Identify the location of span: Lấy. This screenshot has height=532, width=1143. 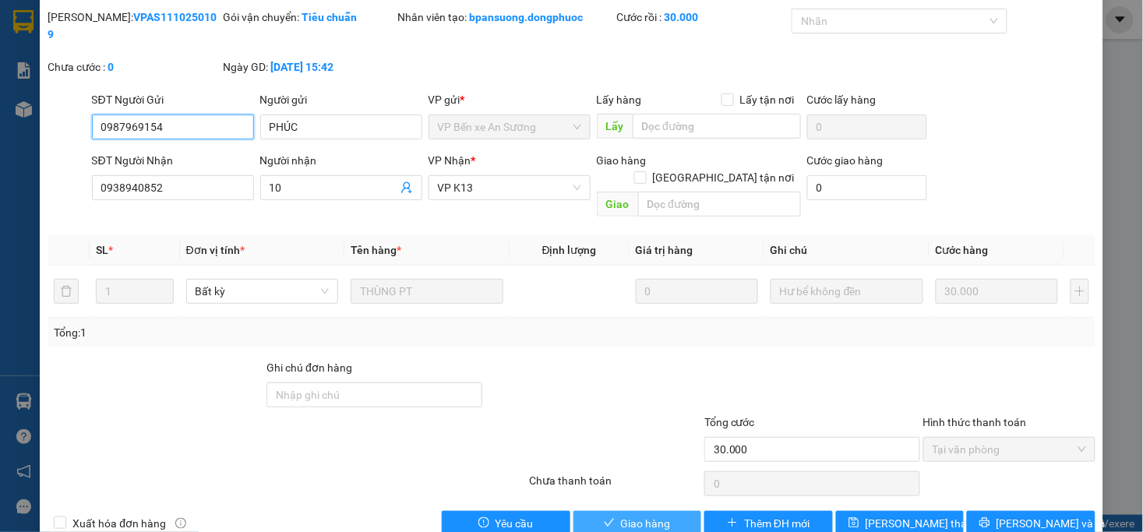
(615, 126).